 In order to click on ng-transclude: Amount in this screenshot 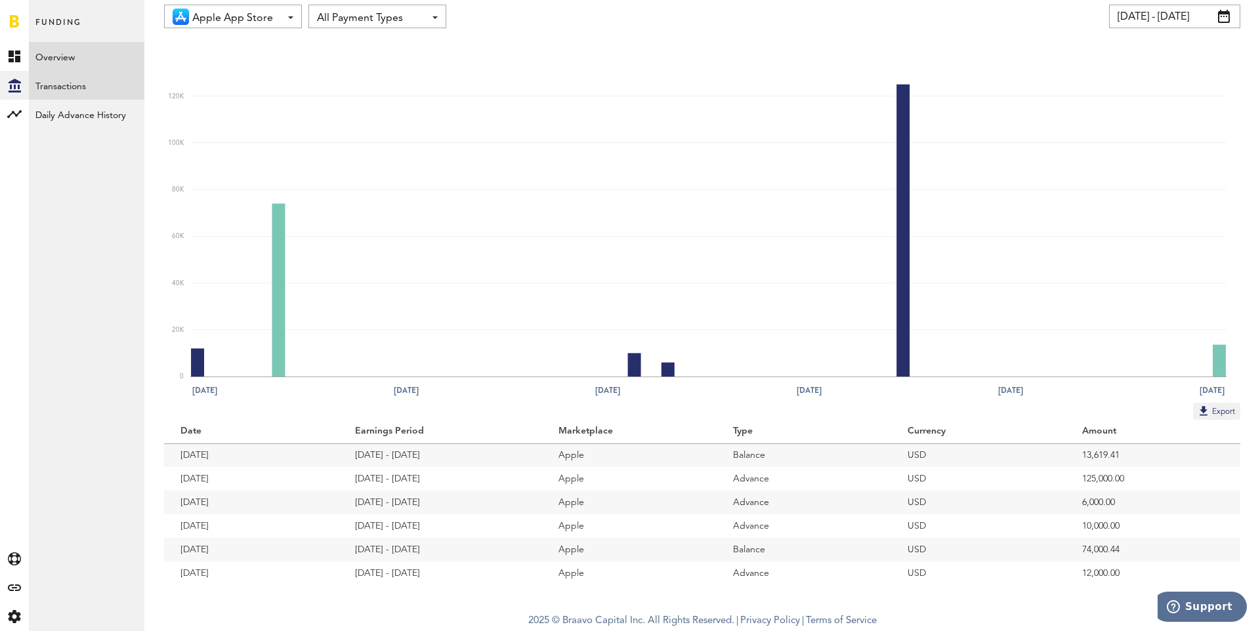, I will do `click(1100, 431)`.